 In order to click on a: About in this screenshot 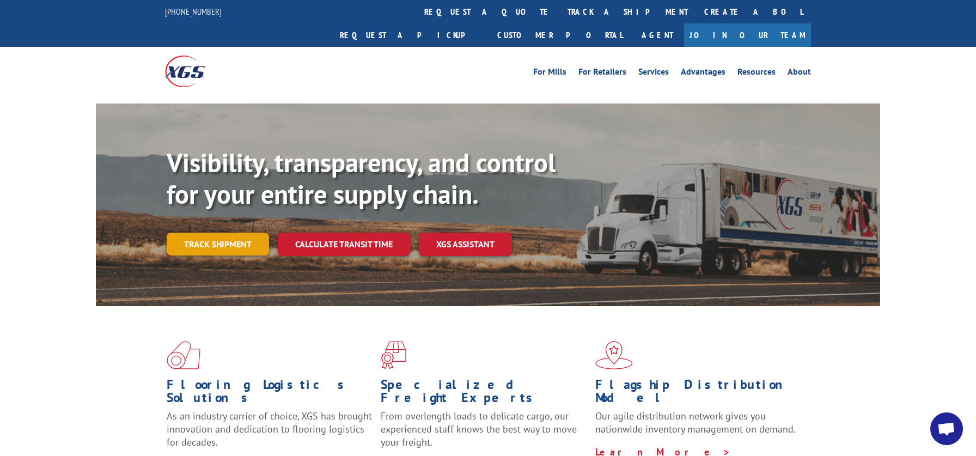, I will do `click(799, 74)`.